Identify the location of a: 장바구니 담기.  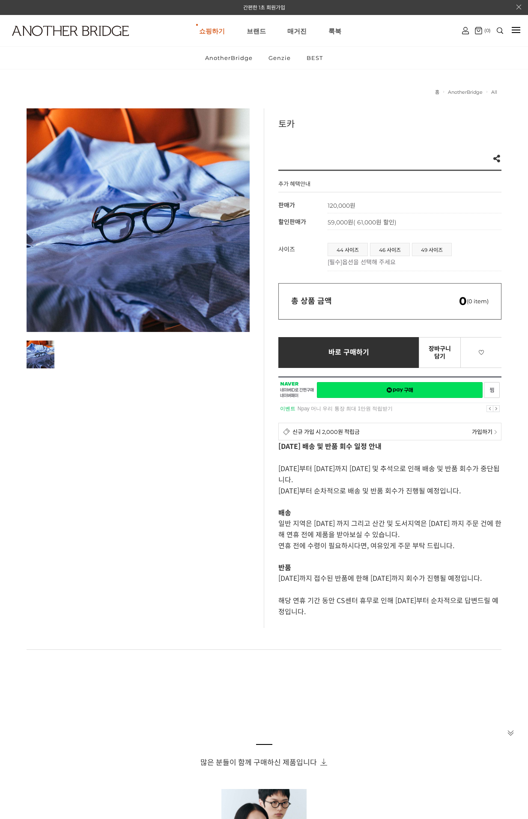
(440, 353).